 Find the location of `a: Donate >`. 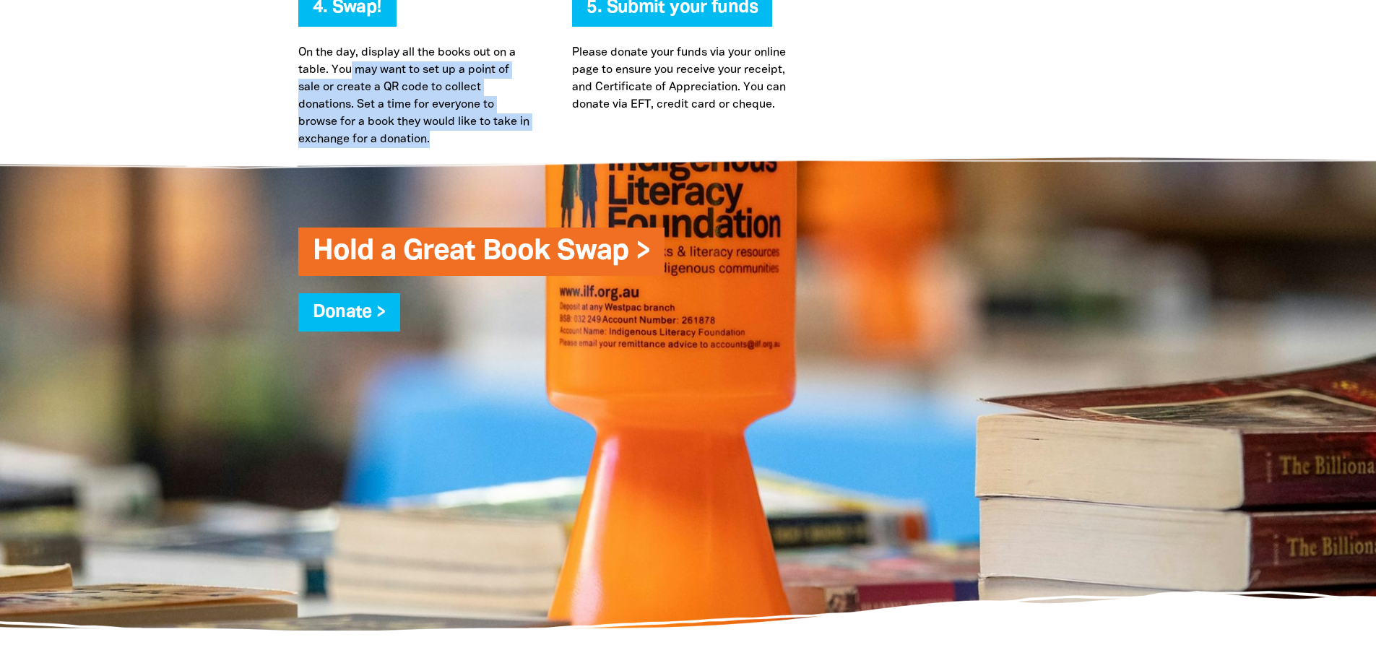

a: Donate > is located at coordinates (349, 312).